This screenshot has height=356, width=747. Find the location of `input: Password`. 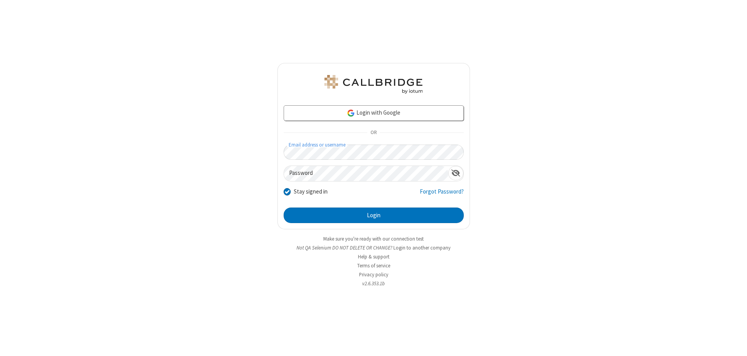

input: Password is located at coordinates (366, 174).